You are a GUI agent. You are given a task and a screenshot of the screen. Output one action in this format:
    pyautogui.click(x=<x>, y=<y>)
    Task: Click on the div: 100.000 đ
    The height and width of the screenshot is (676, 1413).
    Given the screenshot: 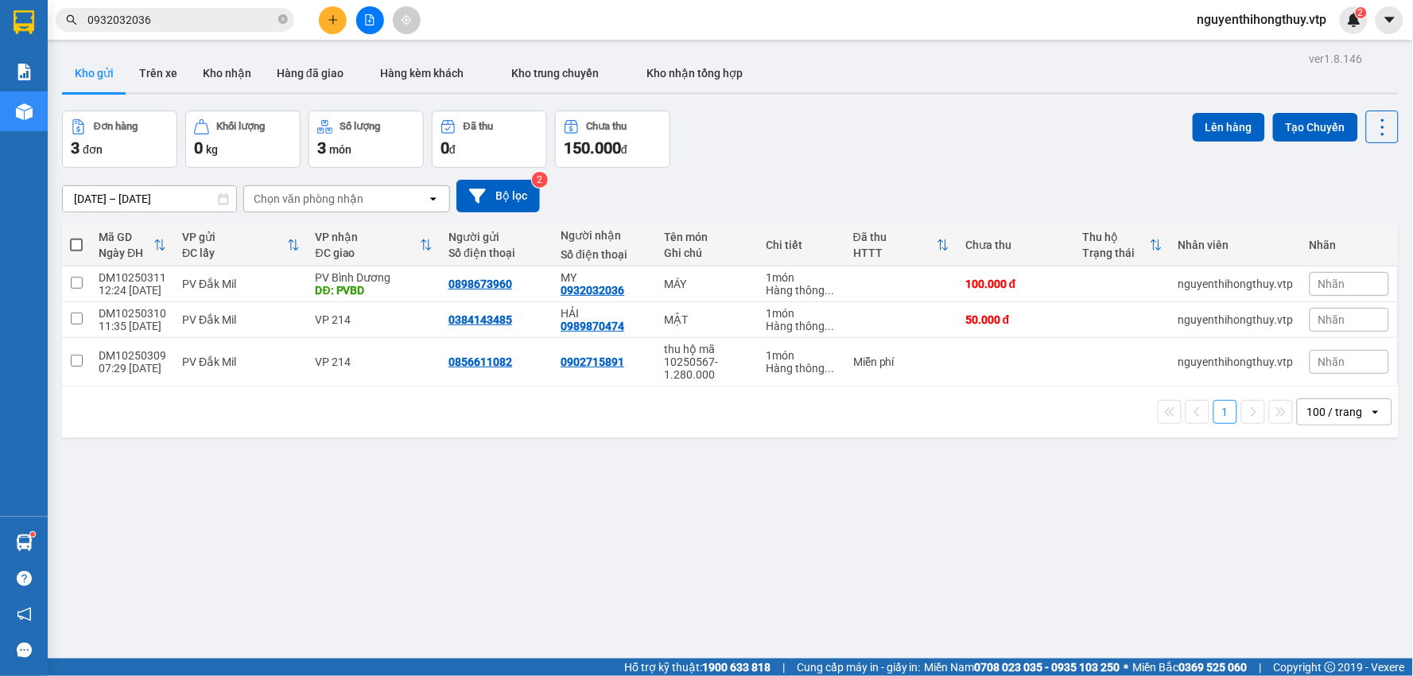 What is the action you would take?
    pyautogui.click(x=1016, y=284)
    